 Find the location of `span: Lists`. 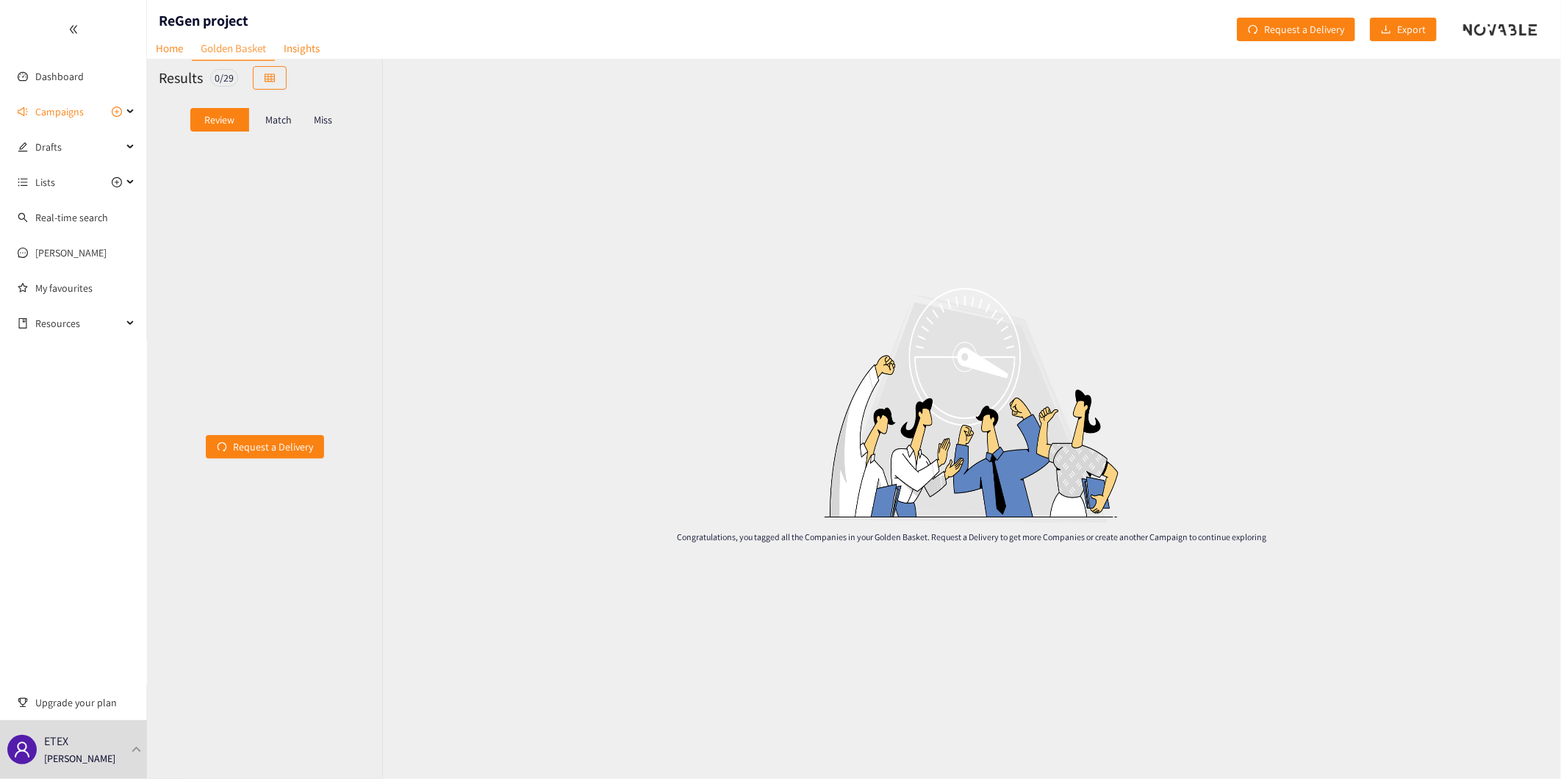

span: Lists is located at coordinates (45, 182).